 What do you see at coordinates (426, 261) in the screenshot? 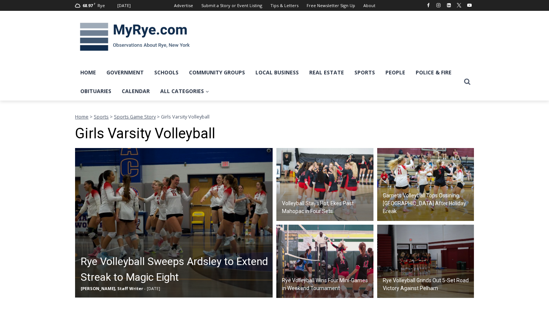
I see `a: Rye Volleyball Grinds Out 5-Set Road Victory Against Pelham` at bounding box center [426, 261].